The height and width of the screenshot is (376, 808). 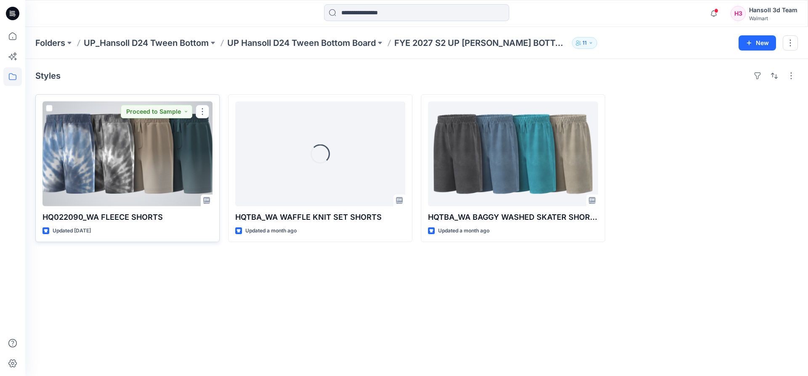 What do you see at coordinates (128, 217) in the screenshot?
I see `p: HQ022090_WA FLEECE SHORTS` at bounding box center [128, 217].